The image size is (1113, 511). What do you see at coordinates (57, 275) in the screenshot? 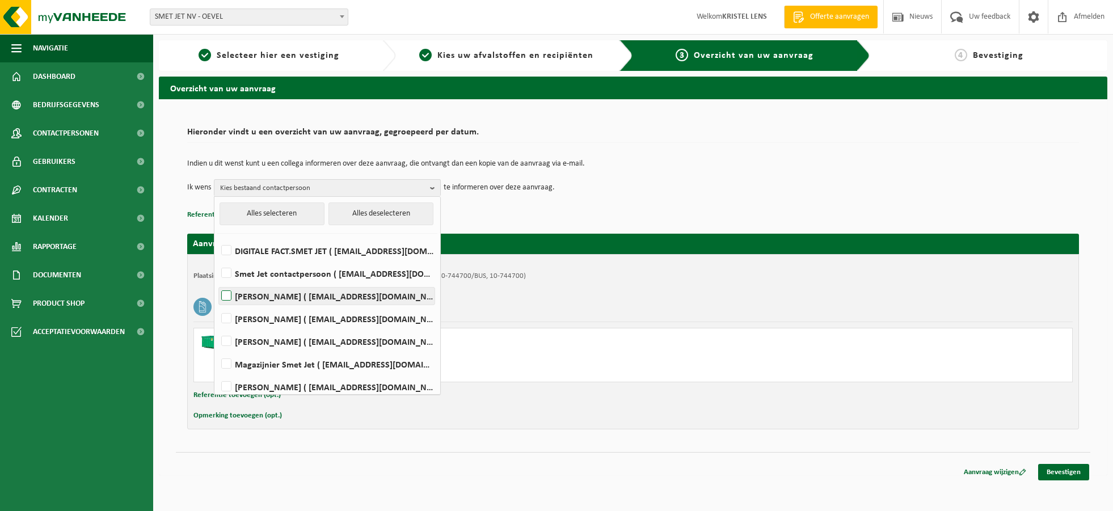
I see `span: Documenten` at bounding box center [57, 275].